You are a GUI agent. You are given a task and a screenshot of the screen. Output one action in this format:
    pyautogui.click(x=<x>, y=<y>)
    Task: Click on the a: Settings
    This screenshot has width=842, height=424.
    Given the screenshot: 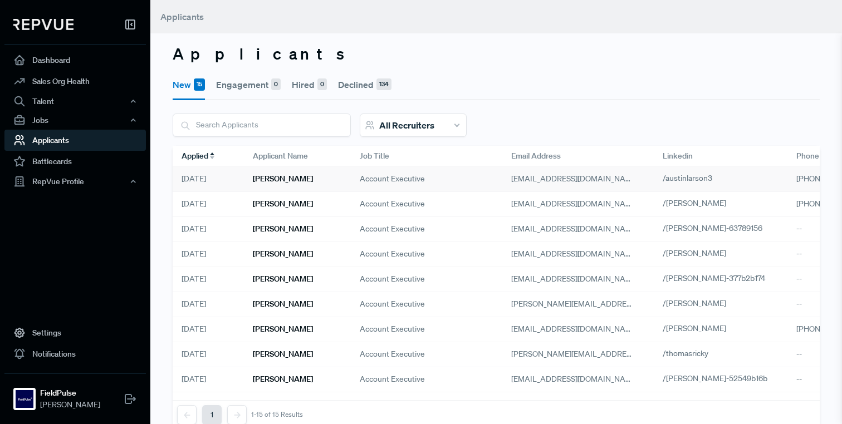 What is the action you would take?
    pyautogui.click(x=75, y=333)
    